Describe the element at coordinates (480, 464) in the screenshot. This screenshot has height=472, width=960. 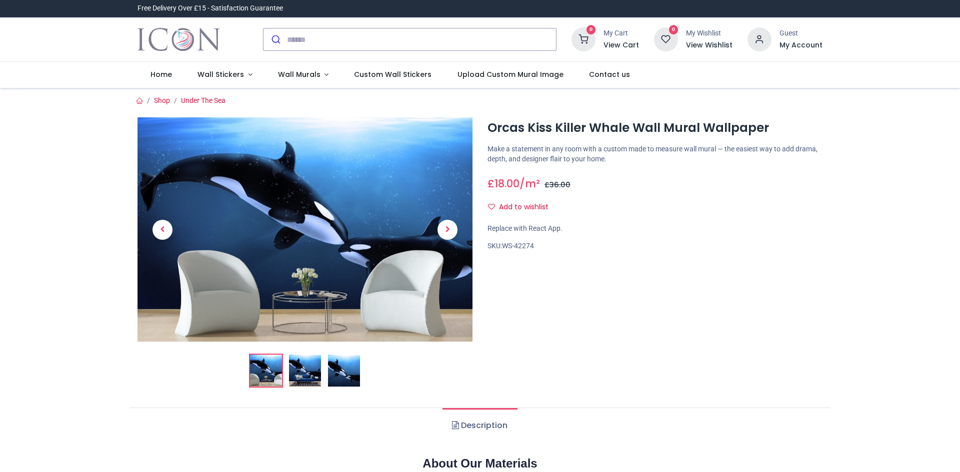
I see `h2: About Our Materials` at that location.